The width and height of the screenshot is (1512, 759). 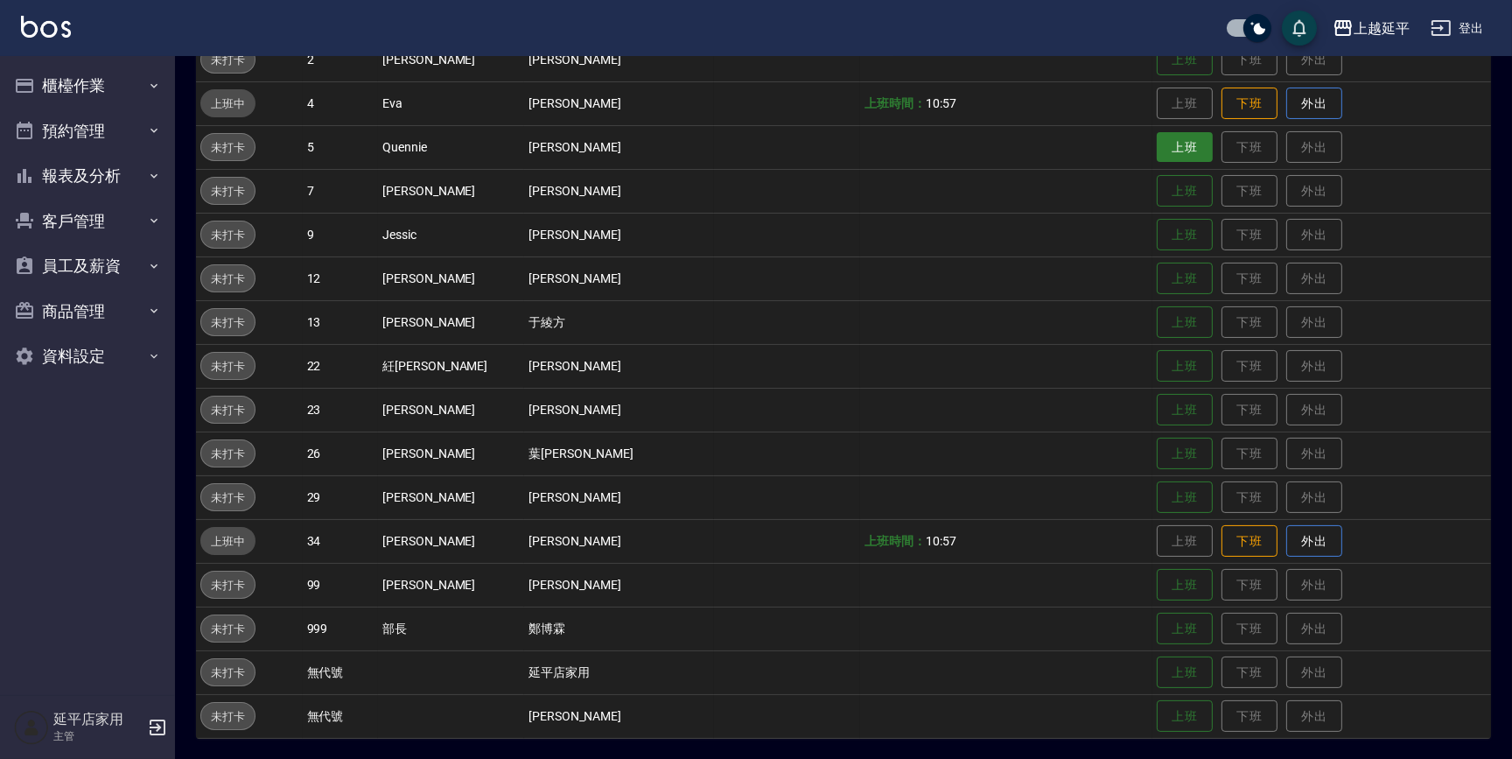 What do you see at coordinates (340, 628) in the screenshot?
I see `td: 999` at bounding box center [340, 628].